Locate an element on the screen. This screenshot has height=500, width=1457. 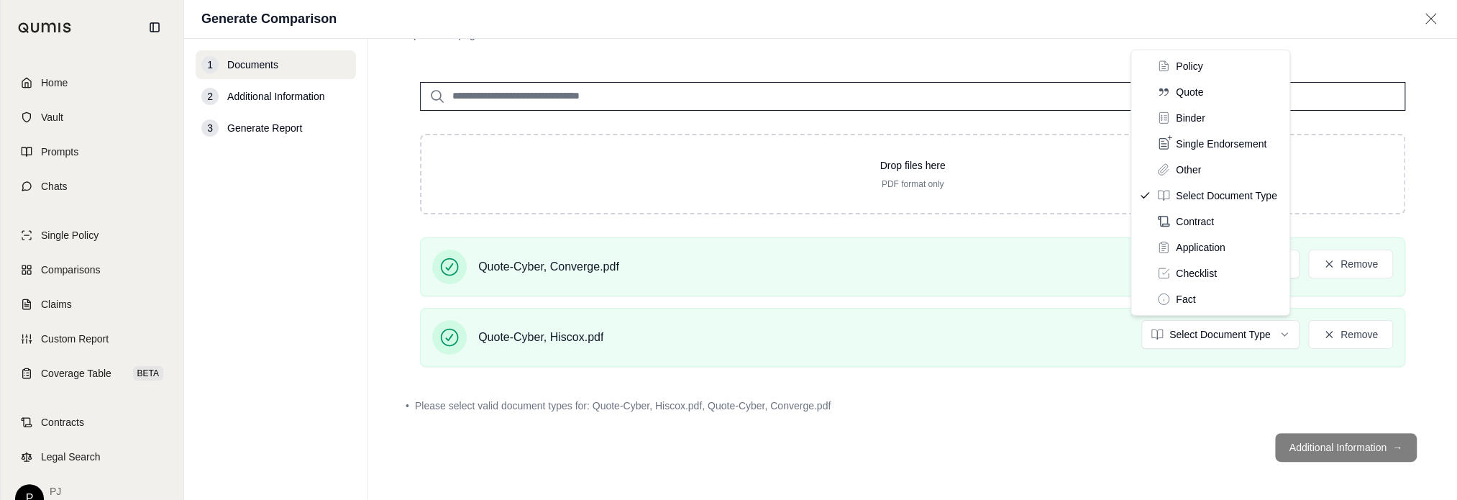
span: Policy is located at coordinates (1189, 66).